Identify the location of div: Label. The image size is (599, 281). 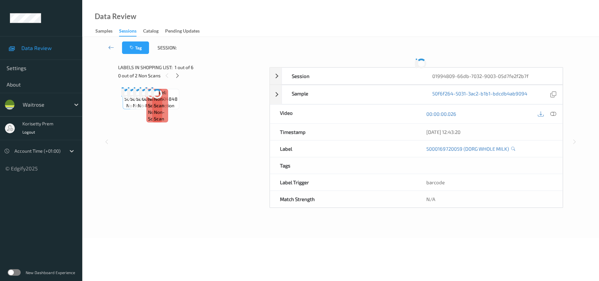
(343, 149).